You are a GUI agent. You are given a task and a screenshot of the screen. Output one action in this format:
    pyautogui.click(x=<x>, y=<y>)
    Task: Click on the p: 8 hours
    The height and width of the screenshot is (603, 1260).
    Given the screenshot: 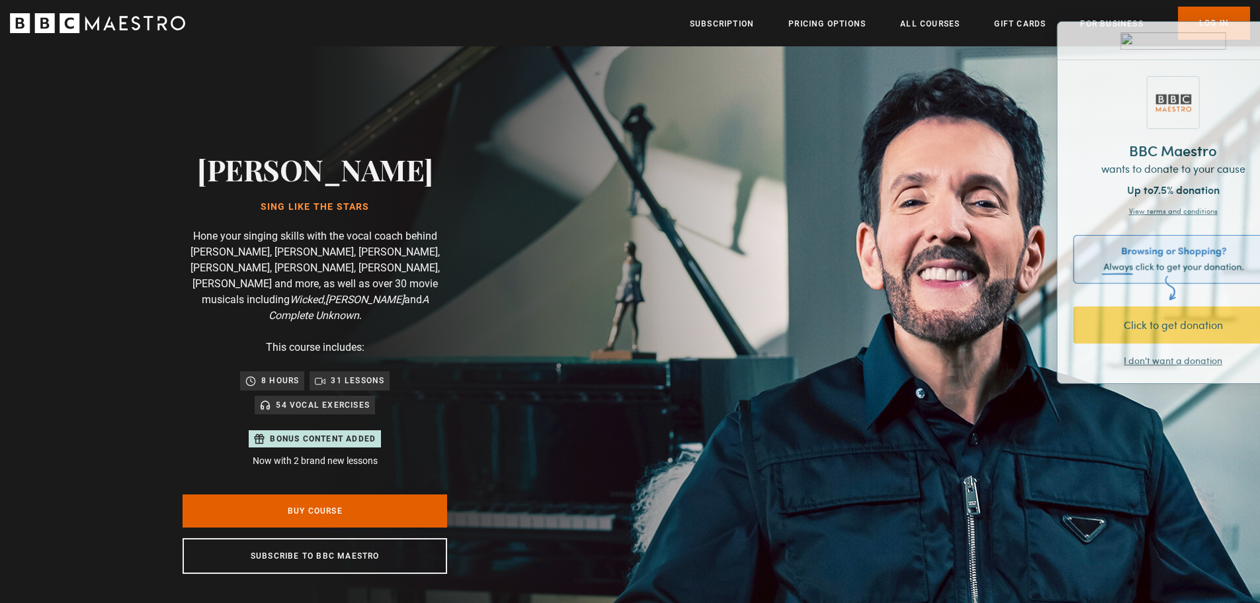 What is the action you would take?
    pyautogui.click(x=280, y=380)
    